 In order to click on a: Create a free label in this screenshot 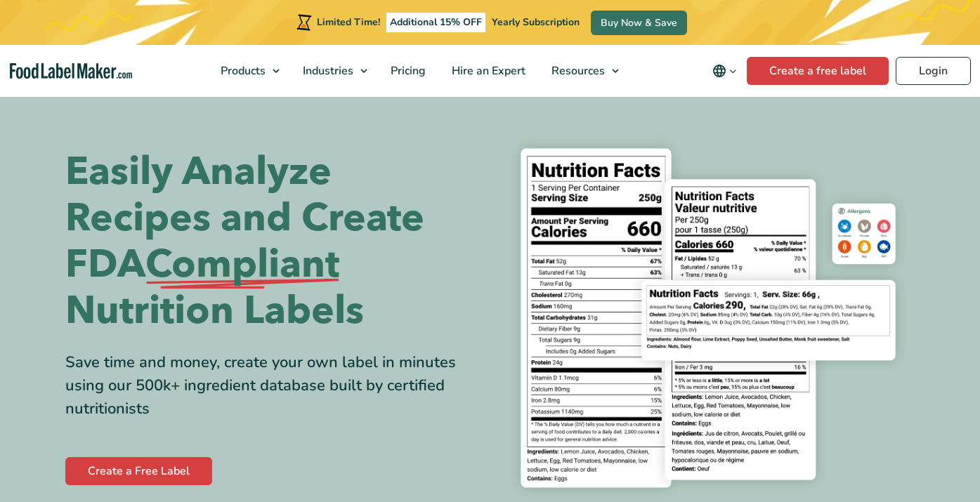, I will do `click(818, 71)`.